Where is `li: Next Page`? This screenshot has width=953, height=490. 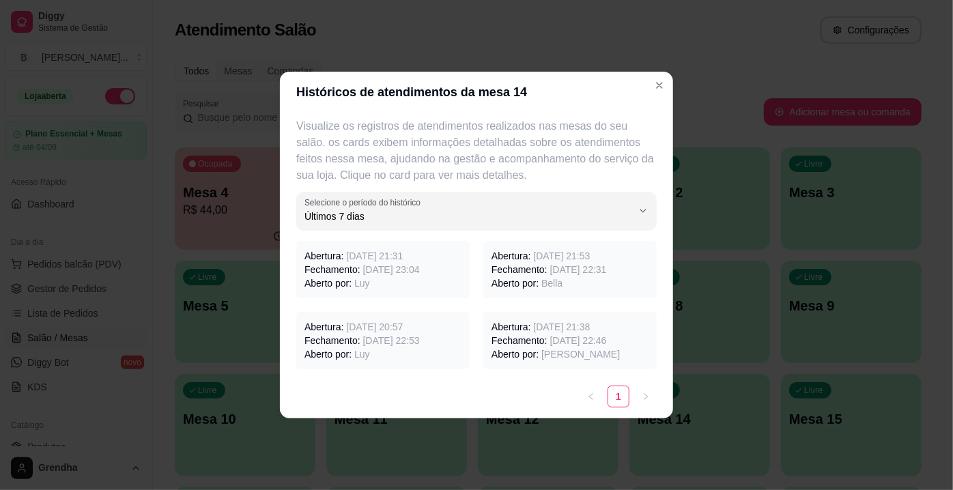
li: Next Page is located at coordinates (646, 397).